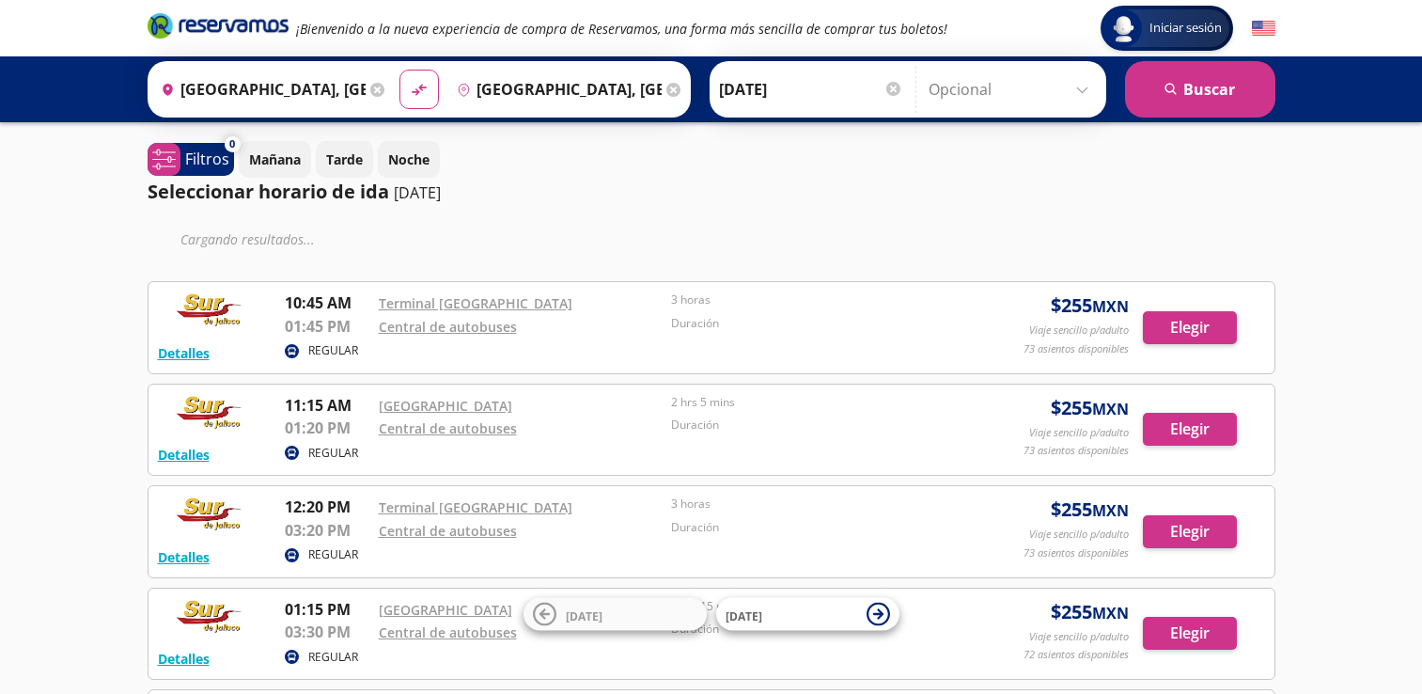 This screenshot has height=694, width=1422. What do you see at coordinates (268, 192) in the screenshot?
I see `p: Seleccionar horario de ida` at bounding box center [268, 192].